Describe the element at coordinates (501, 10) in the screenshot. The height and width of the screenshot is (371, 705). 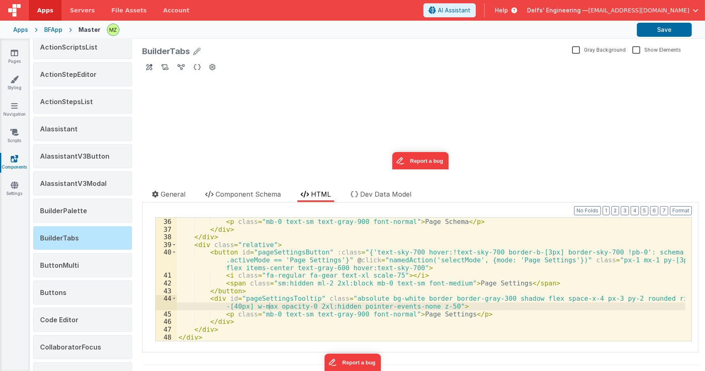
I see `span: Help` at that location.